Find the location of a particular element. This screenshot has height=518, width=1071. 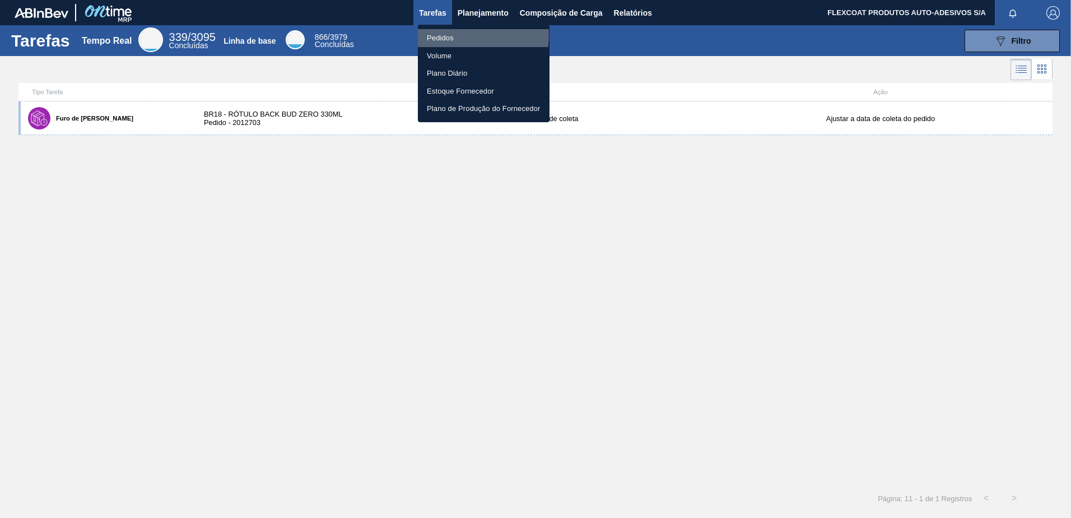

li: Plano Diário is located at coordinates (484, 73).